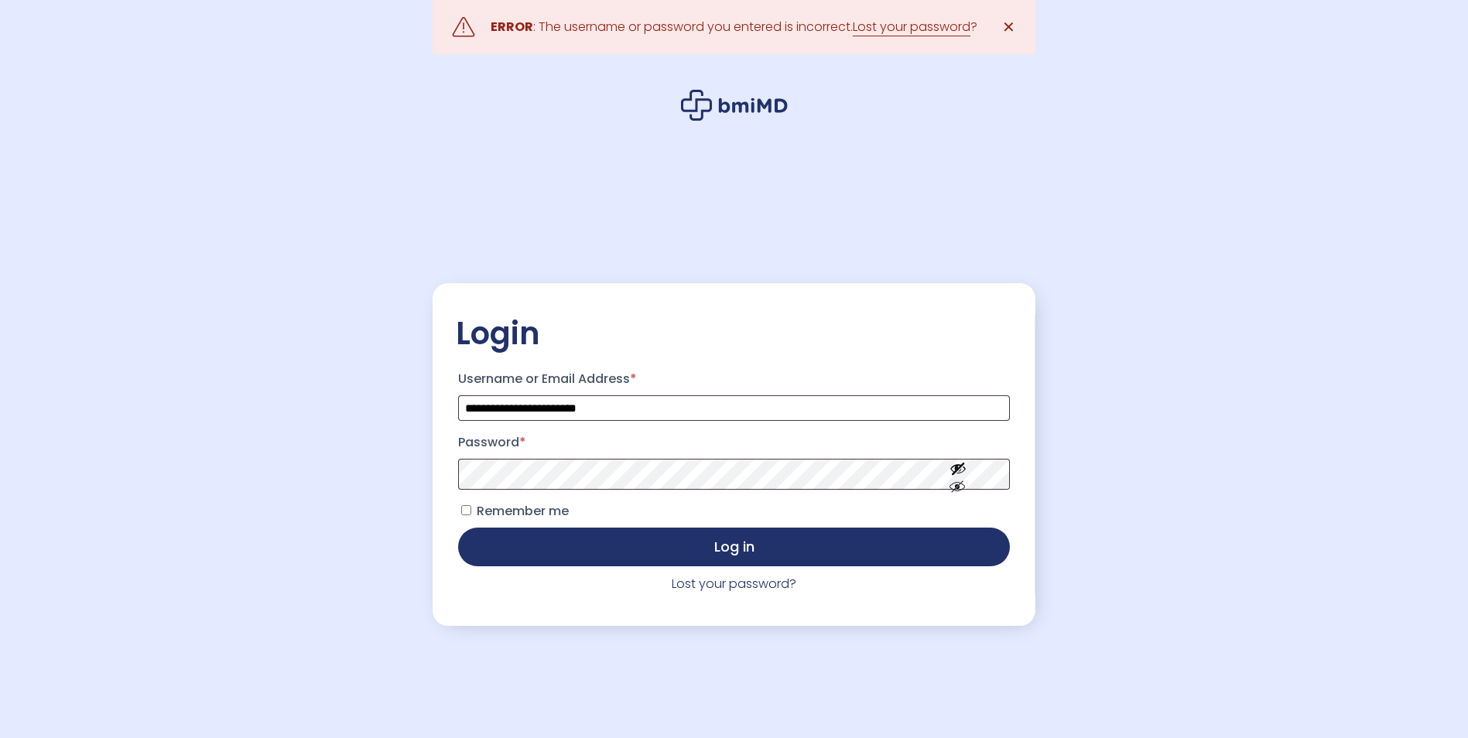 Image resolution: width=1468 pixels, height=738 pixels. What do you see at coordinates (733, 547) in the screenshot?
I see `button: Log in` at bounding box center [733, 547].